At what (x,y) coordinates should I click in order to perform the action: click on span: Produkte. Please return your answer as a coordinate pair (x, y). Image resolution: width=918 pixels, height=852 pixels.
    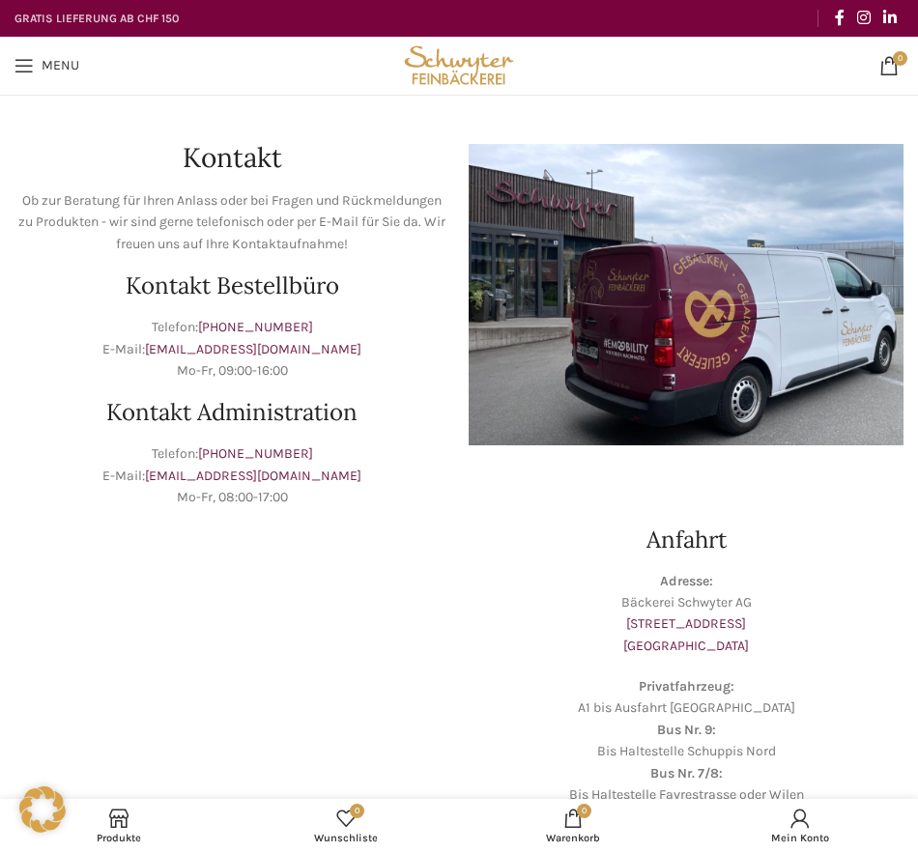
    Looking at the image, I should click on (118, 838).